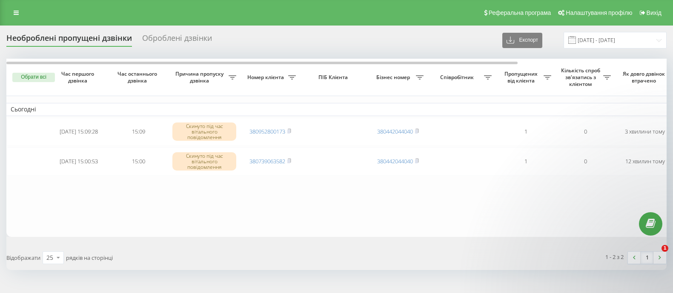 This screenshot has height=293, width=673. What do you see at coordinates (69, 40) in the screenshot?
I see `div: Необроблені пропущені дзвінки` at bounding box center [69, 40].